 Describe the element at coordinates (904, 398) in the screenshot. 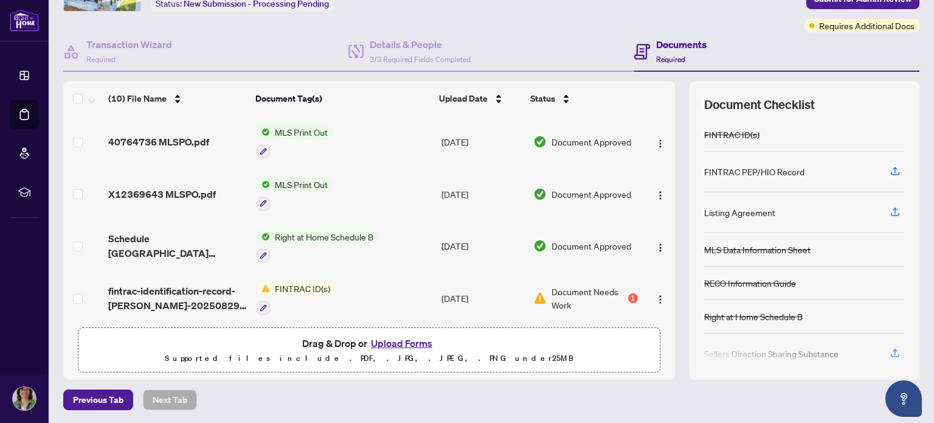

I see `button: Open asap` at that location.